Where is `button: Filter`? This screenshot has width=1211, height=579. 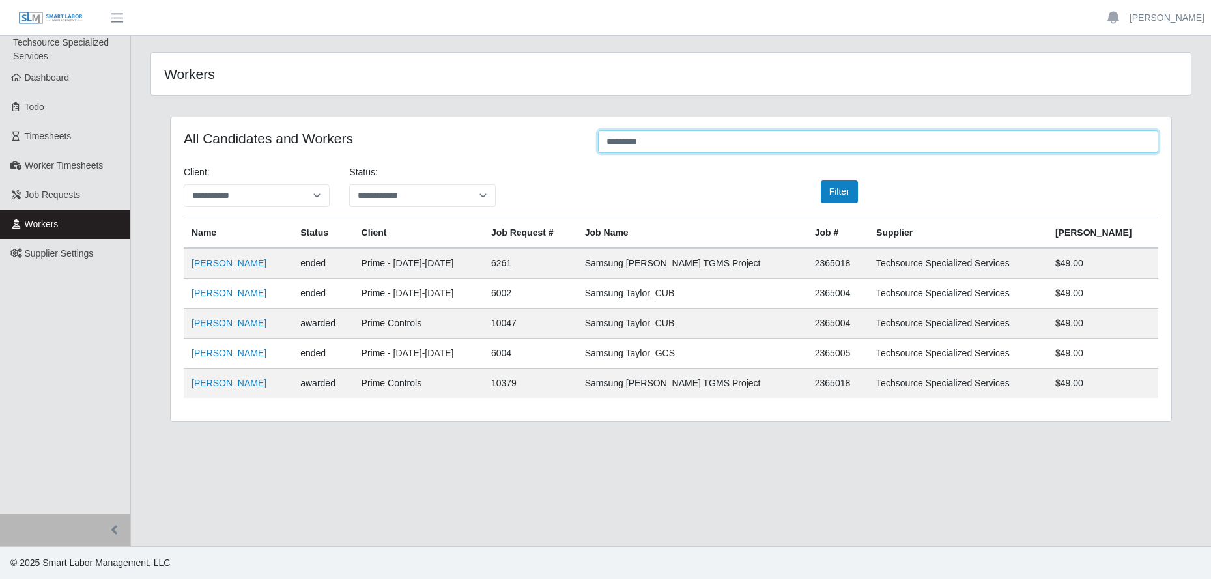
button: Filter is located at coordinates (839, 192).